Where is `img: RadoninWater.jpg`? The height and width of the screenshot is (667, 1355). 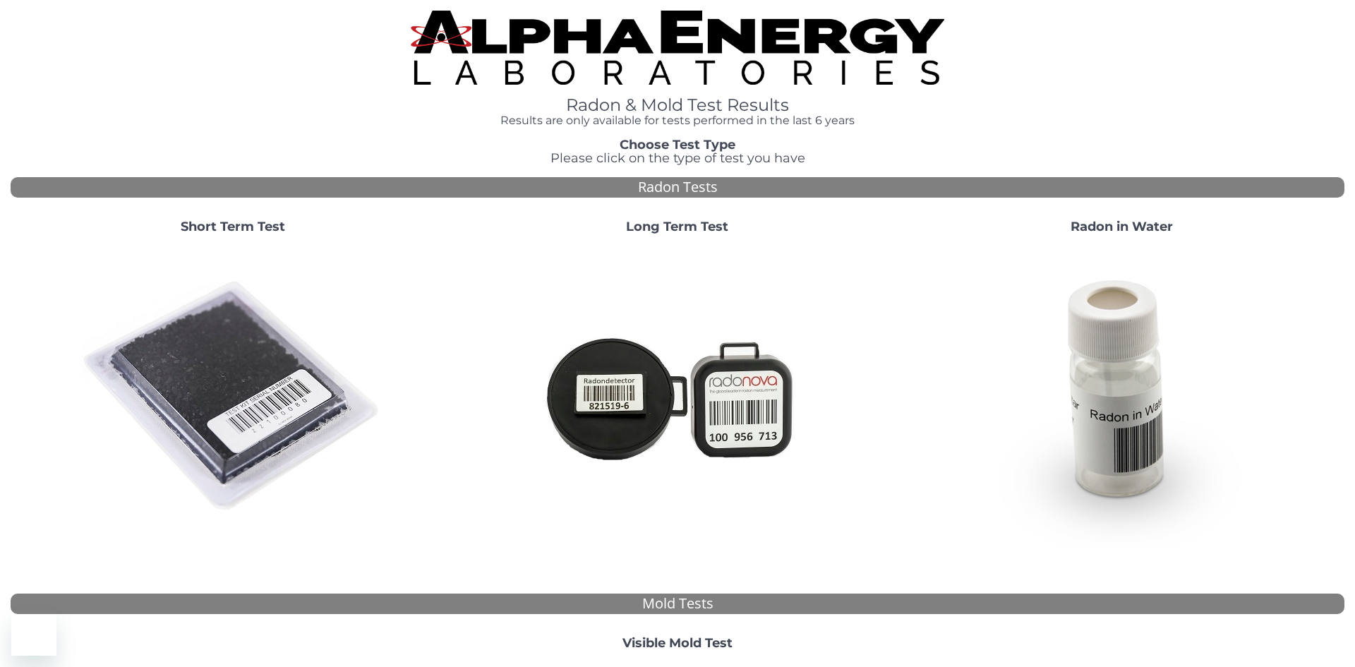
img: RadoninWater.jpg is located at coordinates (1122, 397).